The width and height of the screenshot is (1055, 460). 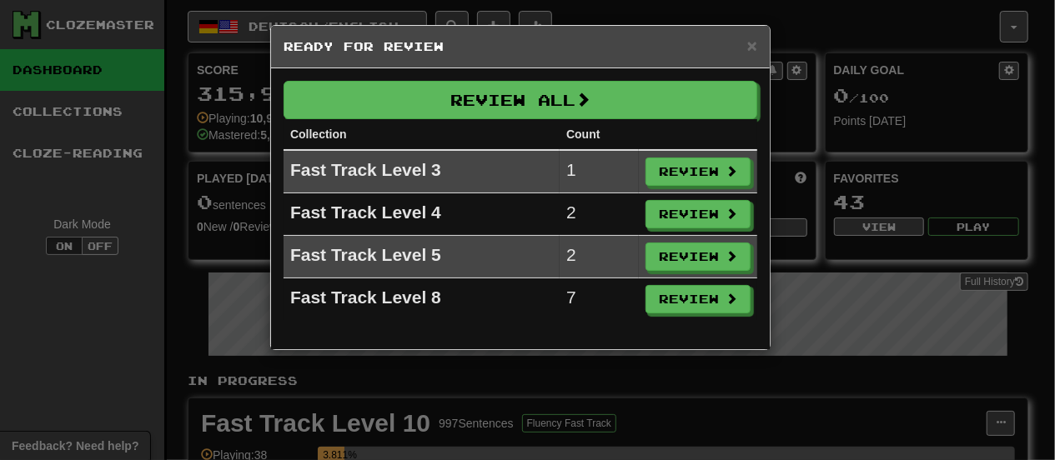 I want to click on h5: Ready for Review, so click(x=520, y=47).